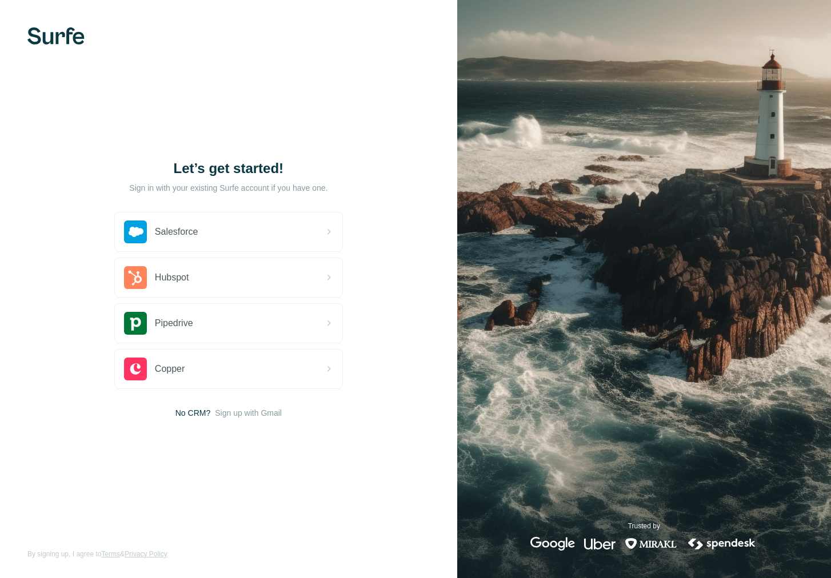  Describe the element at coordinates (600, 544) in the screenshot. I see `img: uber's logo` at that location.